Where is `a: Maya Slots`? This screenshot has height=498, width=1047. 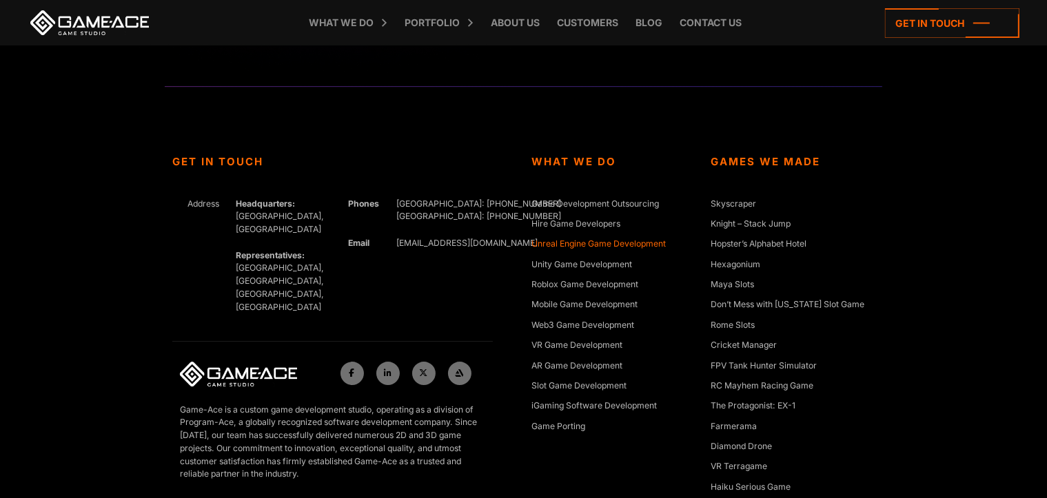 a: Maya Slots is located at coordinates (732, 285).